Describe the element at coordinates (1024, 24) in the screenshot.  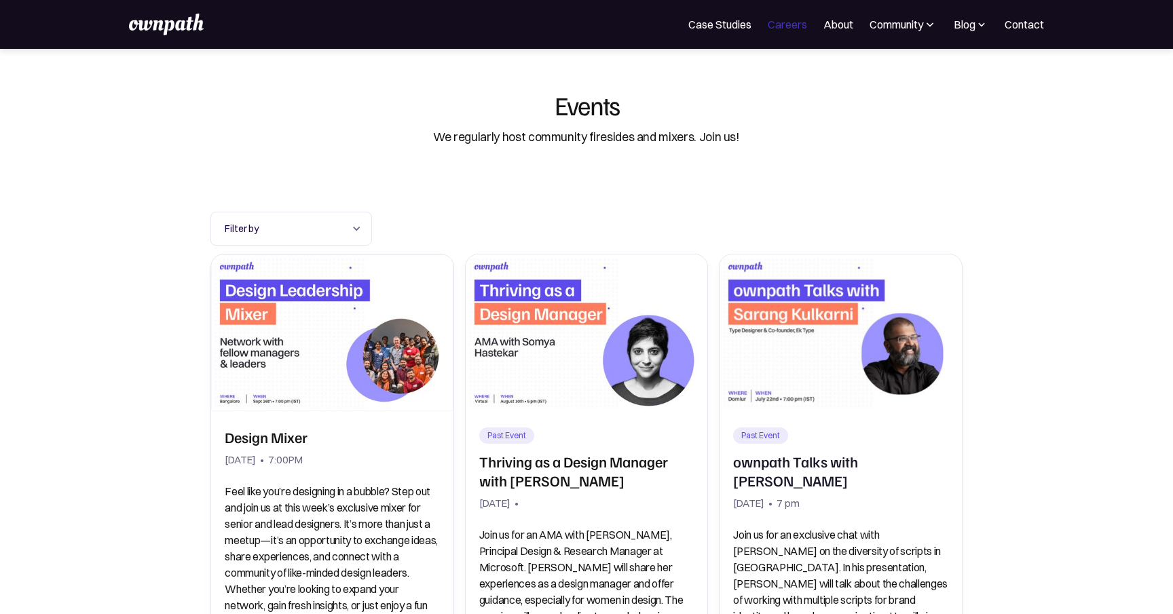
I see `a: Contact` at that location.